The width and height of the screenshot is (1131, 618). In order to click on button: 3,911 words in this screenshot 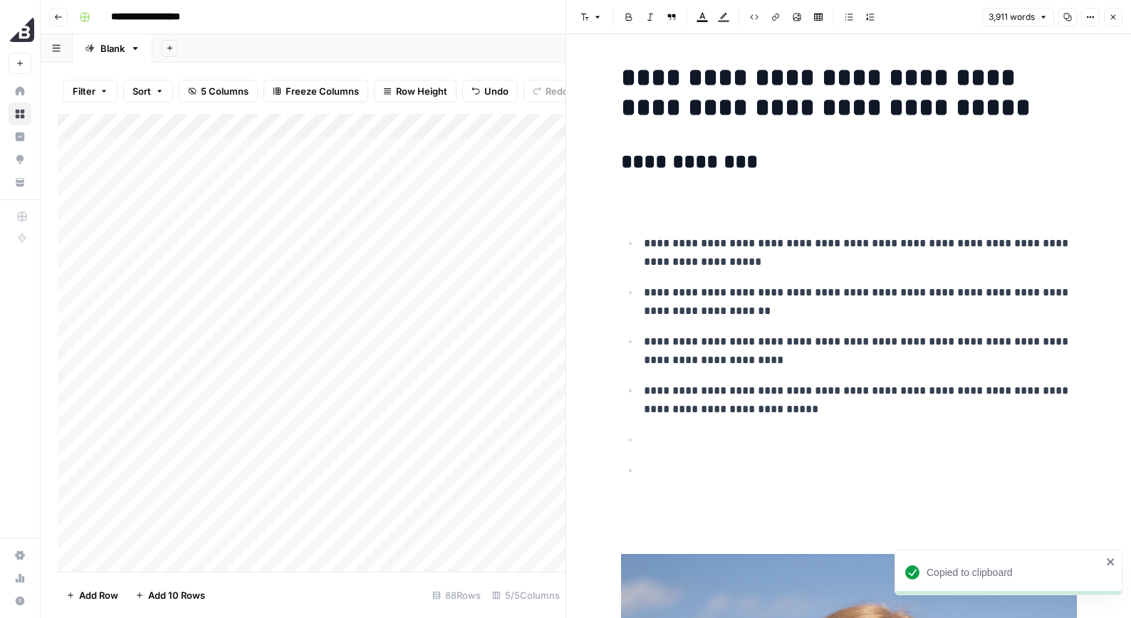, I will do `click(1018, 17)`.